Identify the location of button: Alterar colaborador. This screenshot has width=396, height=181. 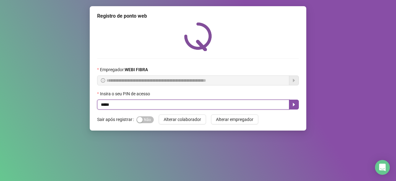
(182, 119).